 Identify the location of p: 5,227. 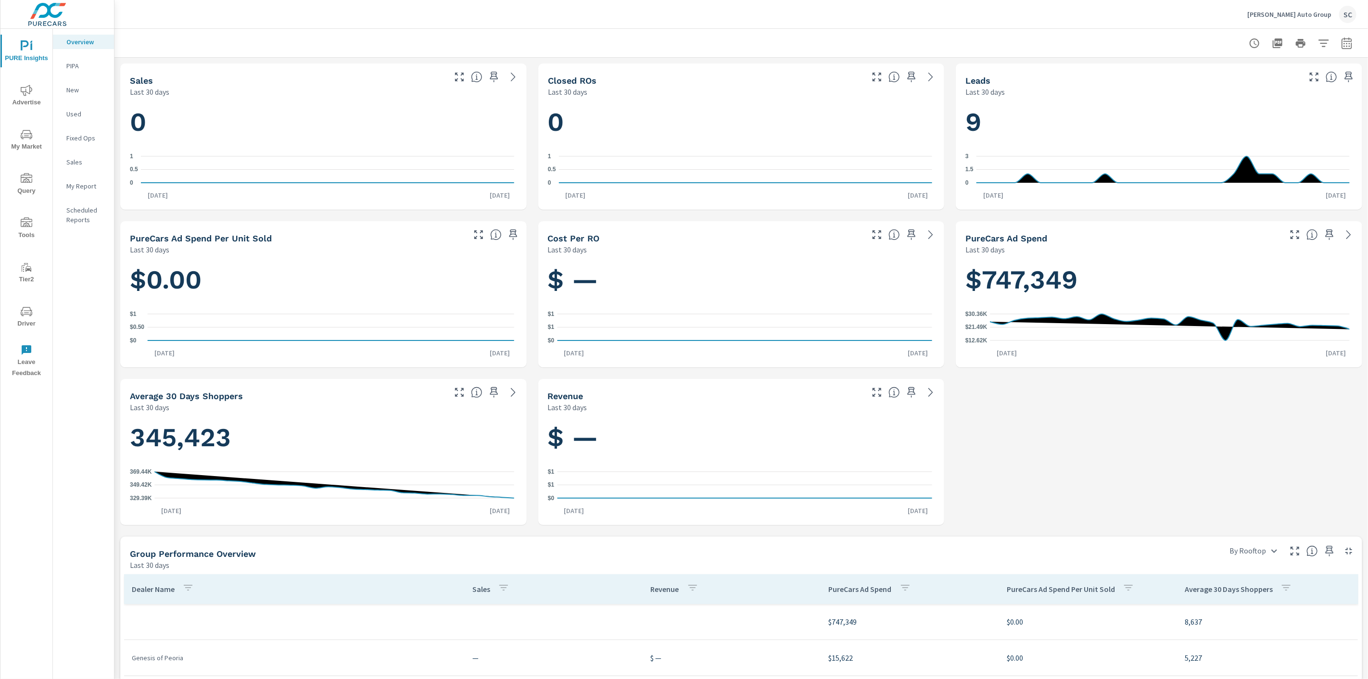
(1268, 658).